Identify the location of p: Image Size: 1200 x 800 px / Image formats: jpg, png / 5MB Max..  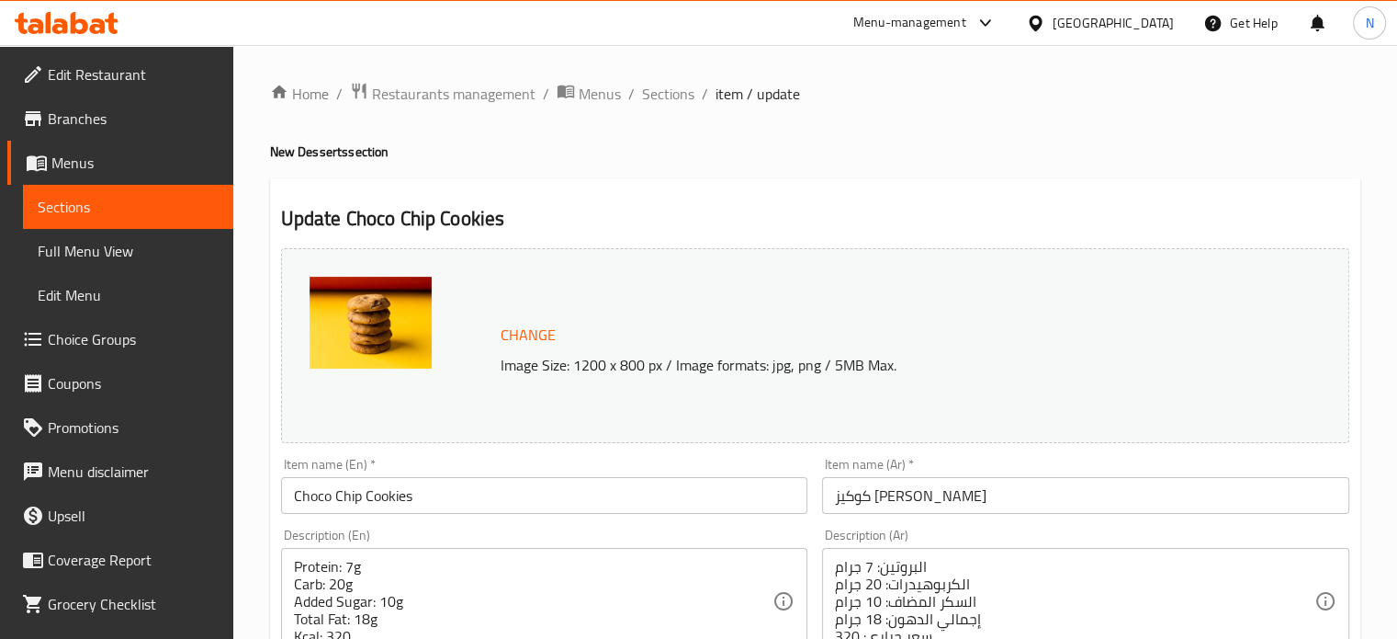
(873, 365).